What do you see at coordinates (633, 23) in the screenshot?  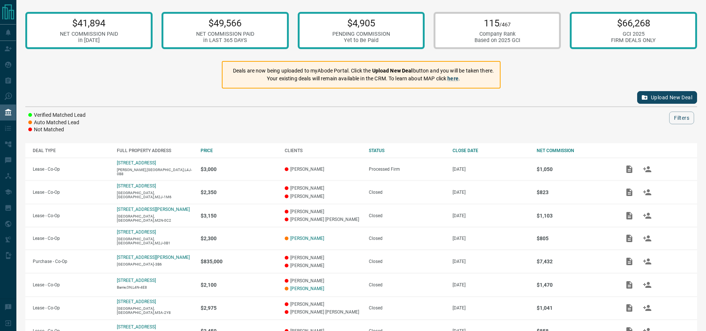 I see `p: $66,268` at bounding box center [633, 23].